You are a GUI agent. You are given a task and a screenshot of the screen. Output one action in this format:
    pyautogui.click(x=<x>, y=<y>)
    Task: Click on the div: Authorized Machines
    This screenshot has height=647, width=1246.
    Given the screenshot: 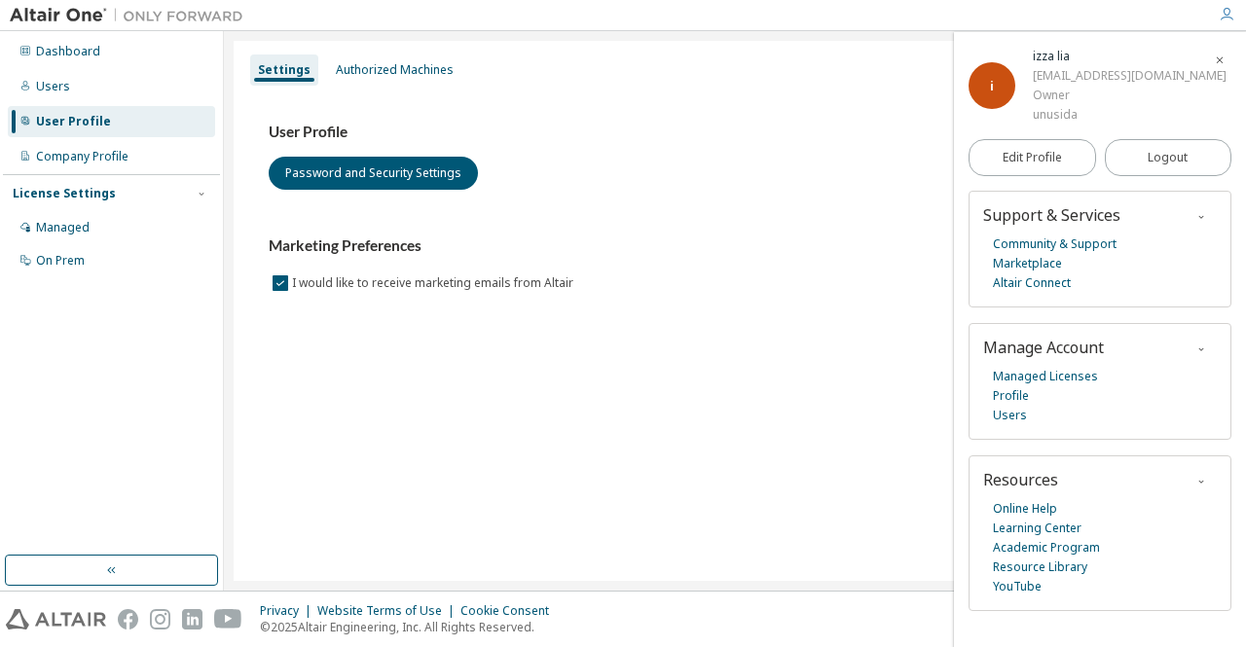 What is the action you would take?
    pyautogui.click(x=394, y=70)
    